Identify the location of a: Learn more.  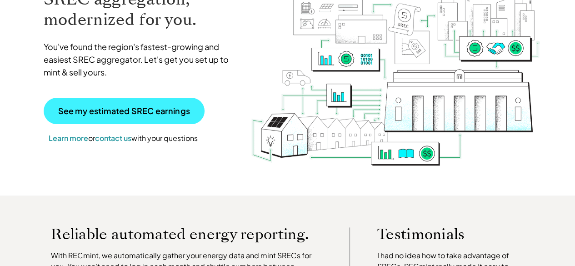
(68, 138).